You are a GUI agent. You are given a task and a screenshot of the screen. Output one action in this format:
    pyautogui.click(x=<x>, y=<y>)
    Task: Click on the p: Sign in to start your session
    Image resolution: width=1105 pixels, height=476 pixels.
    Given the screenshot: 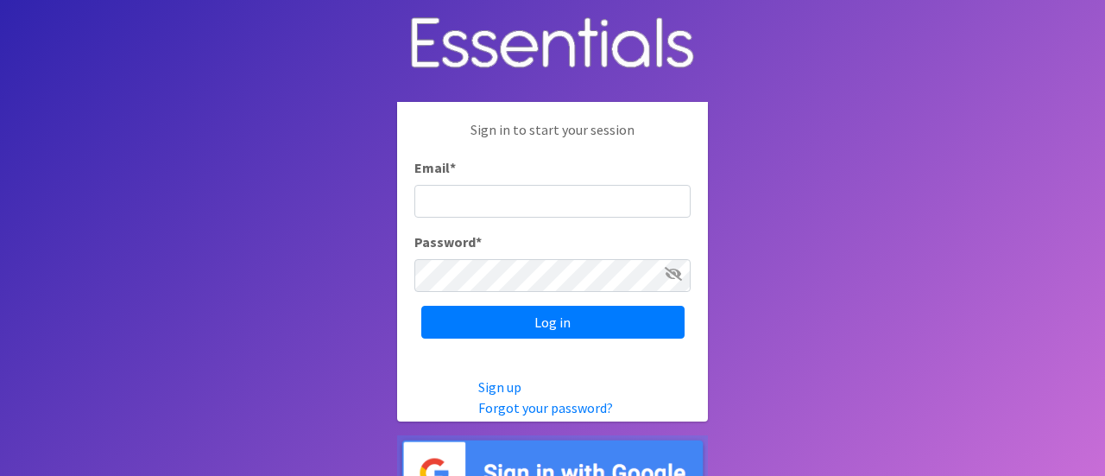 What is the action you would take?
    pyautogui.click(x=553, y=138)
    